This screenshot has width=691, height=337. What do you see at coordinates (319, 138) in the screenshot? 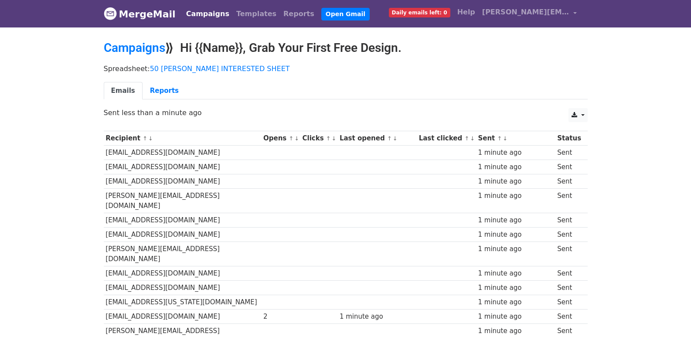
I see `th: Clicks` at bounding box center [319, 138].